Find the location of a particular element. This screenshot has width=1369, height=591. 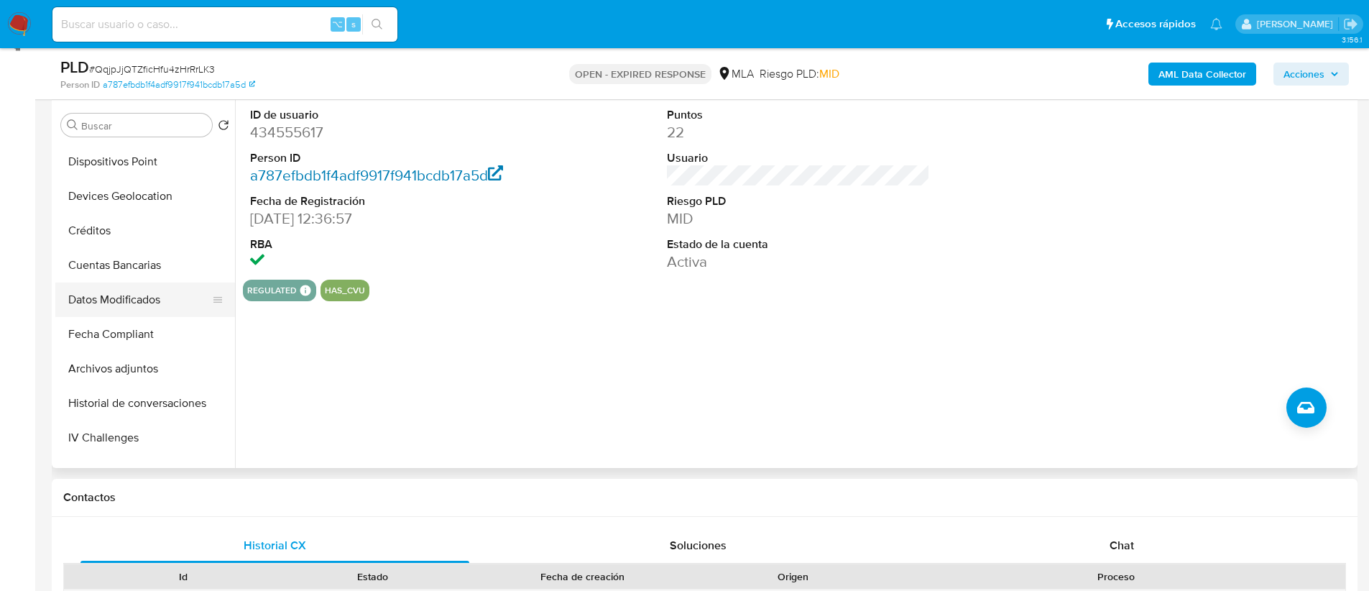

button: Dispositivos Point is located at coordinates (145, 162).